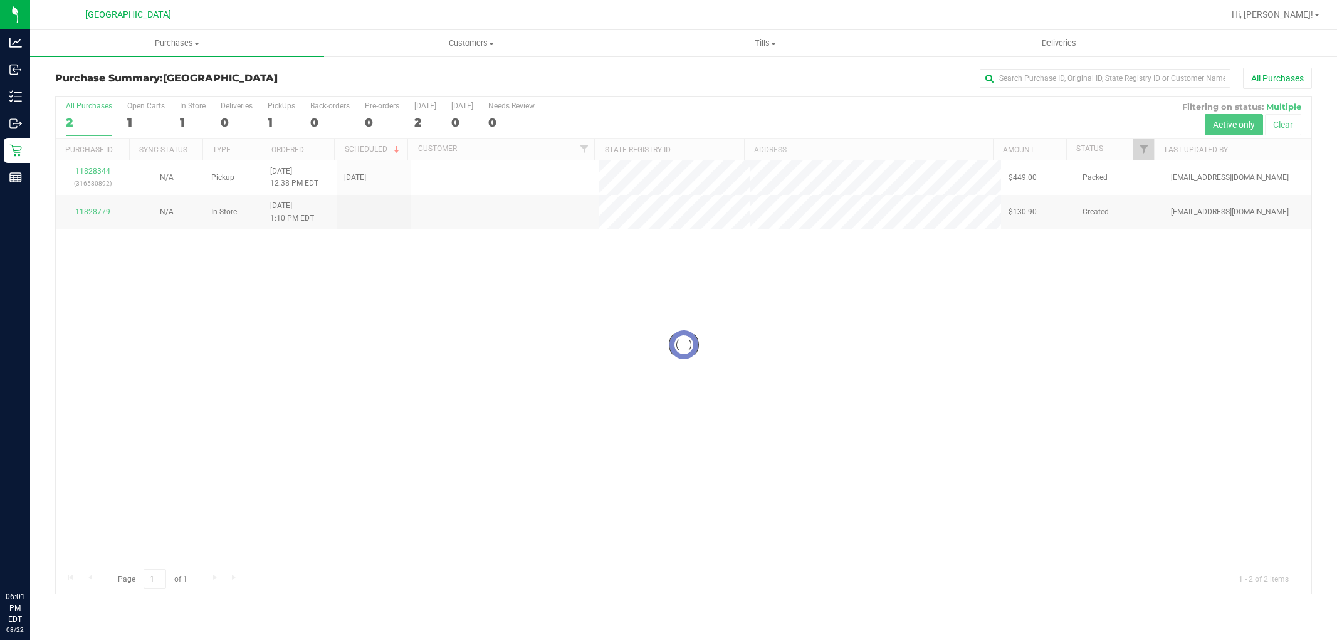 The width and height of the screenshot is (1337, 640). What do you see at coordinates (765, 43) in the screenshot?
I see `a: Tills` at bounding box center [765, 43].